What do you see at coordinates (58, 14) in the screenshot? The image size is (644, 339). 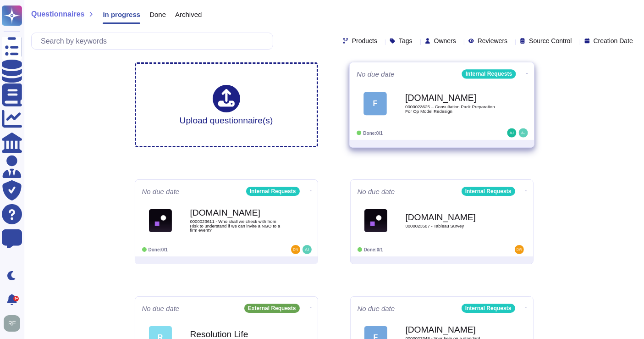 I see `span: Questionnaires` at bounding box center [58, 14].